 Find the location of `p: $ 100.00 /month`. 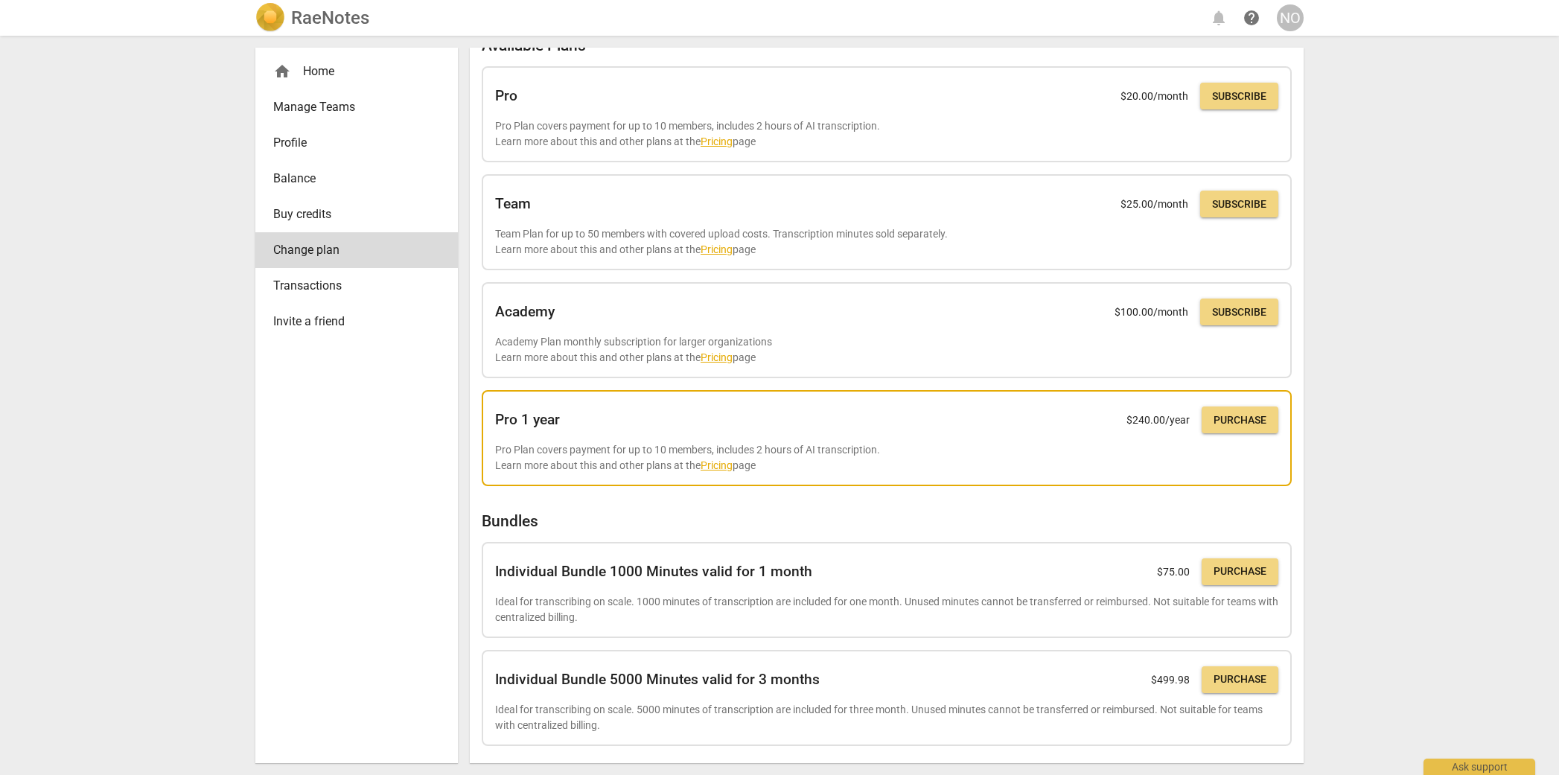

p: $ 100.00 /month is located at coordinates (1151, 312).